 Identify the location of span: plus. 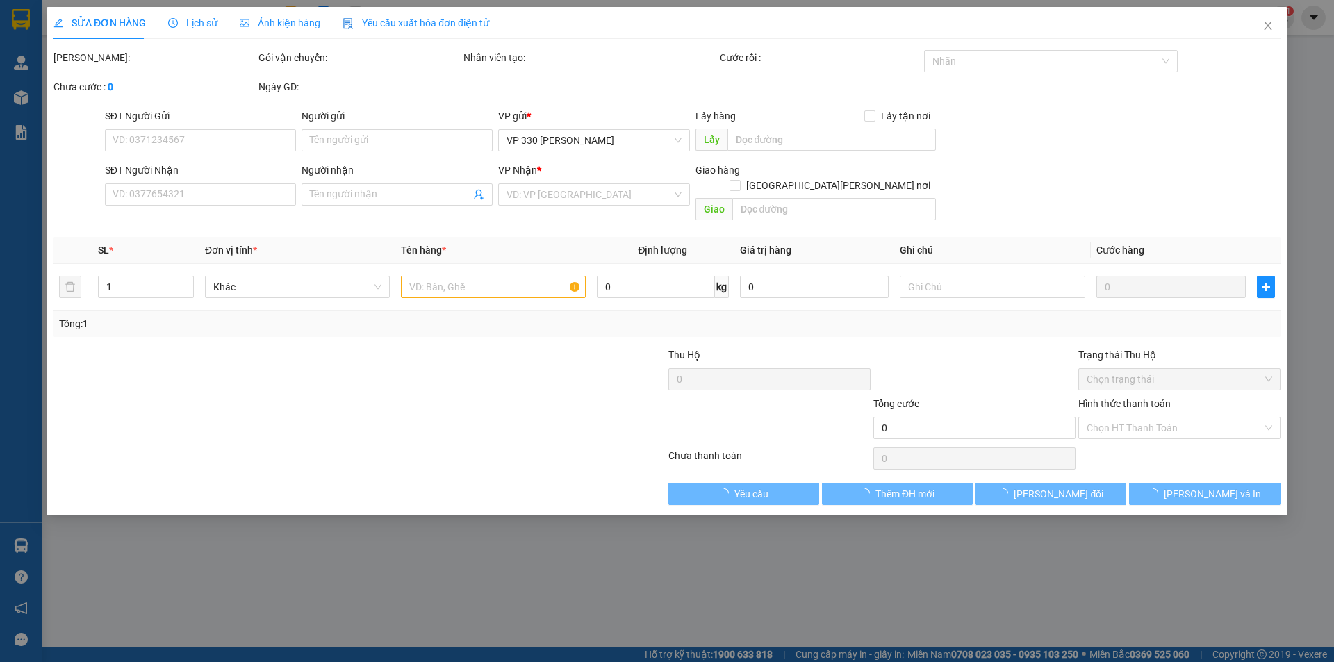
(1265, 287).